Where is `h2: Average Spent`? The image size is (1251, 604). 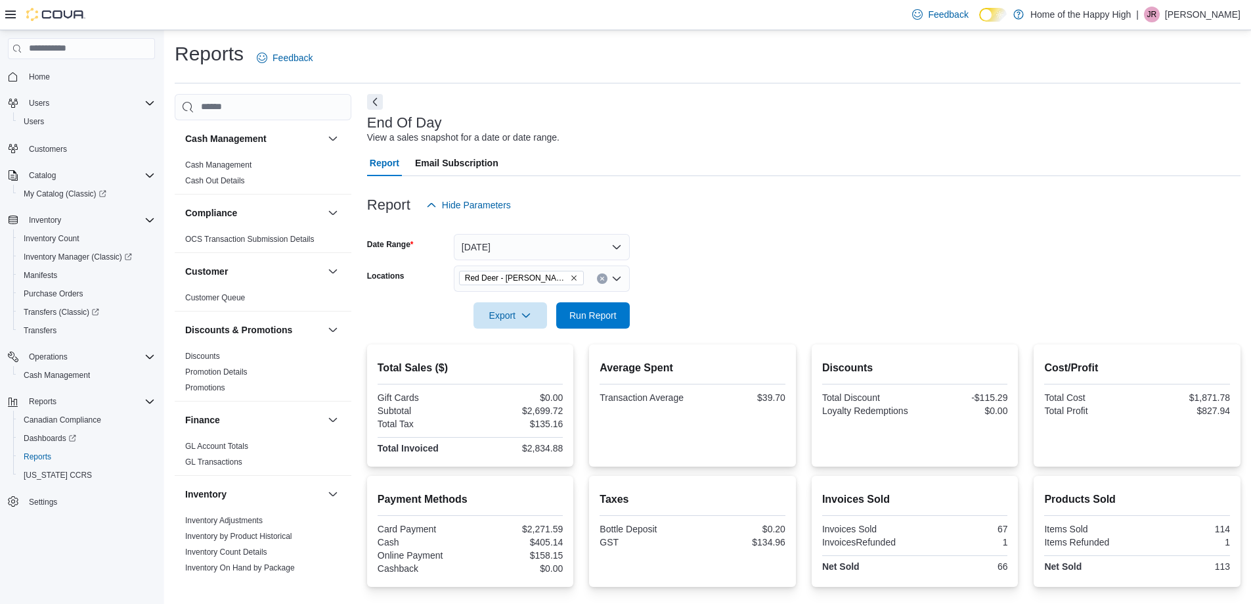 h2: Average Spent is located at coordinates (692, 368).